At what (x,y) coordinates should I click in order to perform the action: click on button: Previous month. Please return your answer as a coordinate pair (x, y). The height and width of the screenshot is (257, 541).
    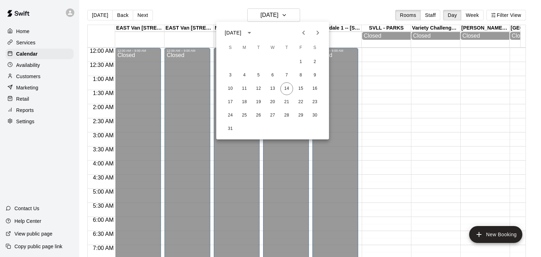
    Looking at the image, I should click on (304, 33).